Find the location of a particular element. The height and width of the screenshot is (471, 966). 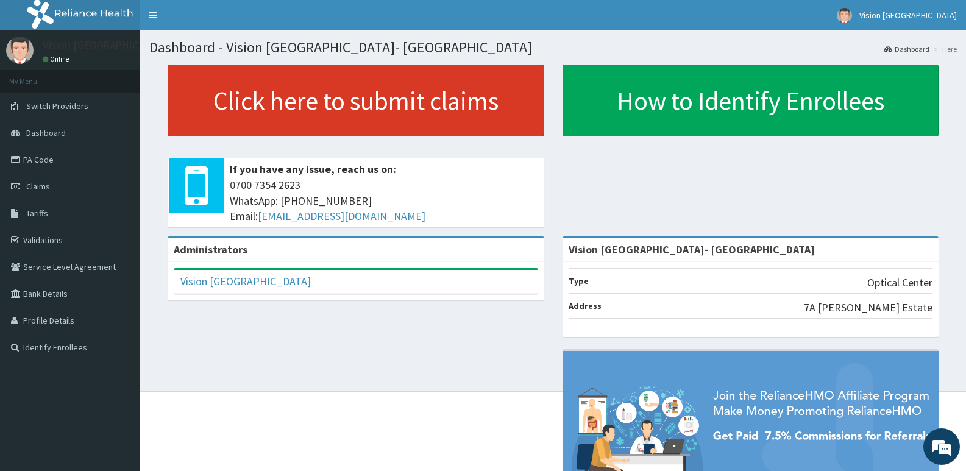

li: Here is located at coordinates (943, 49).